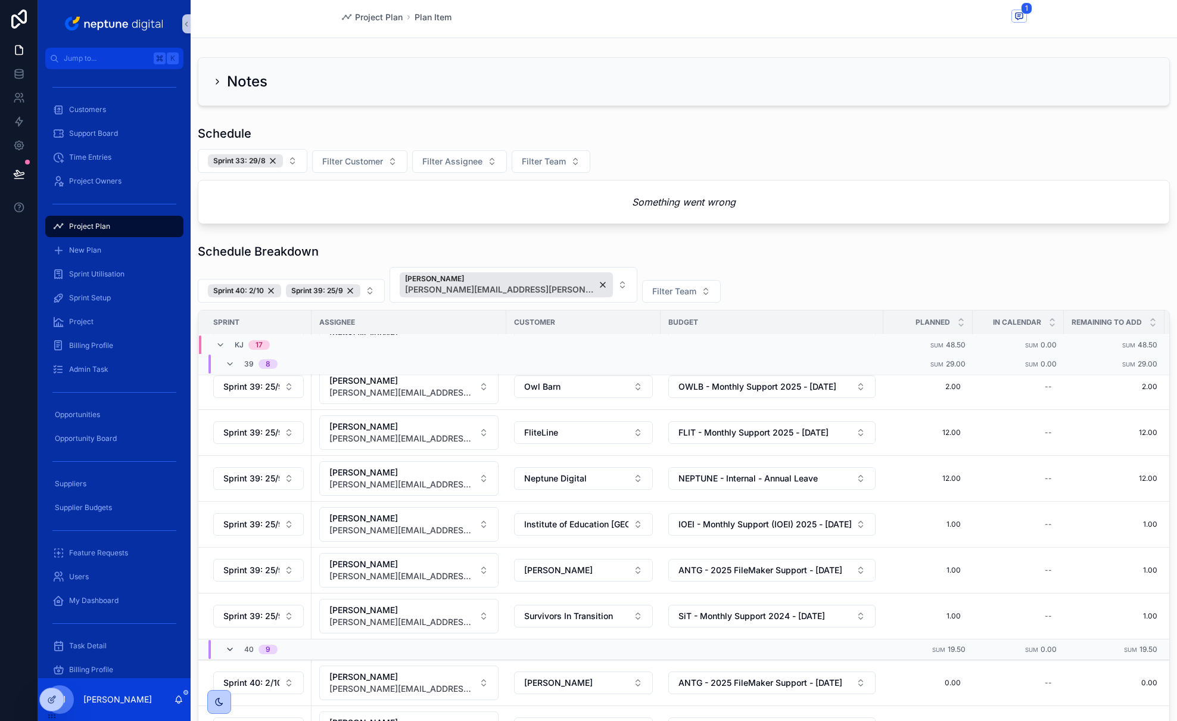 The width and height of the screenshot is (1177, 721). I want to click on span: Admin Task, so click(89, 369).